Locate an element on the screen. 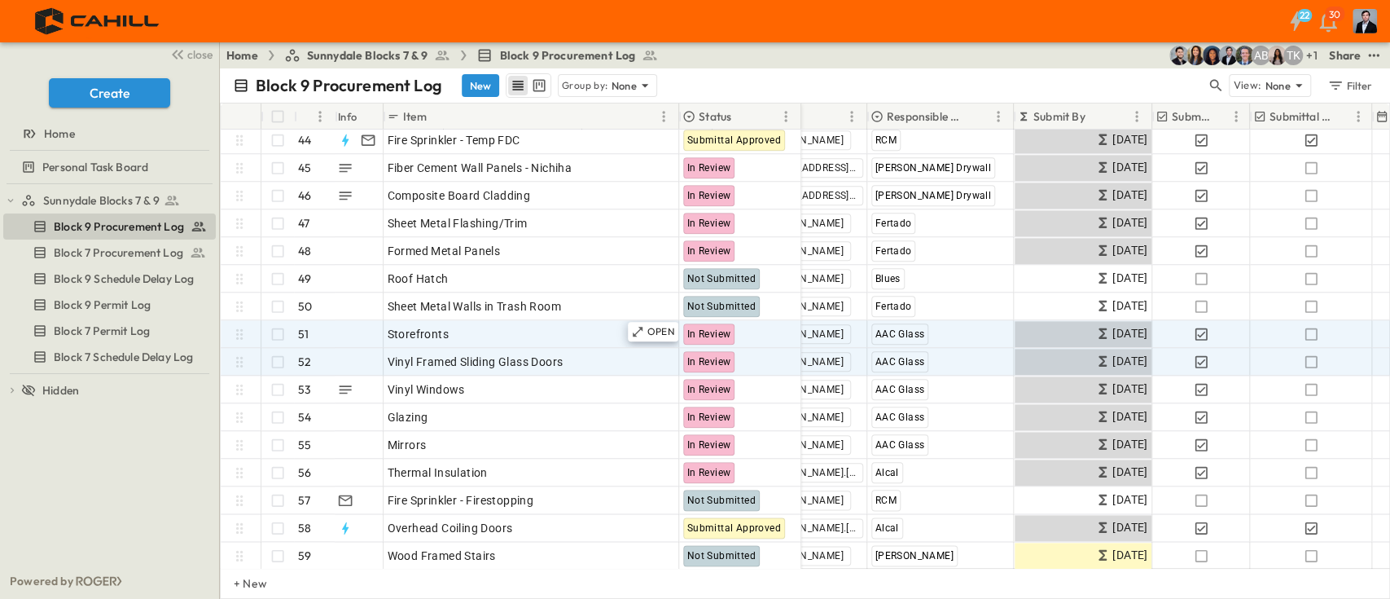 This screenshot has height=599, width=1390. span: Wood Framed Stairs is located at coordinates (441, 555).